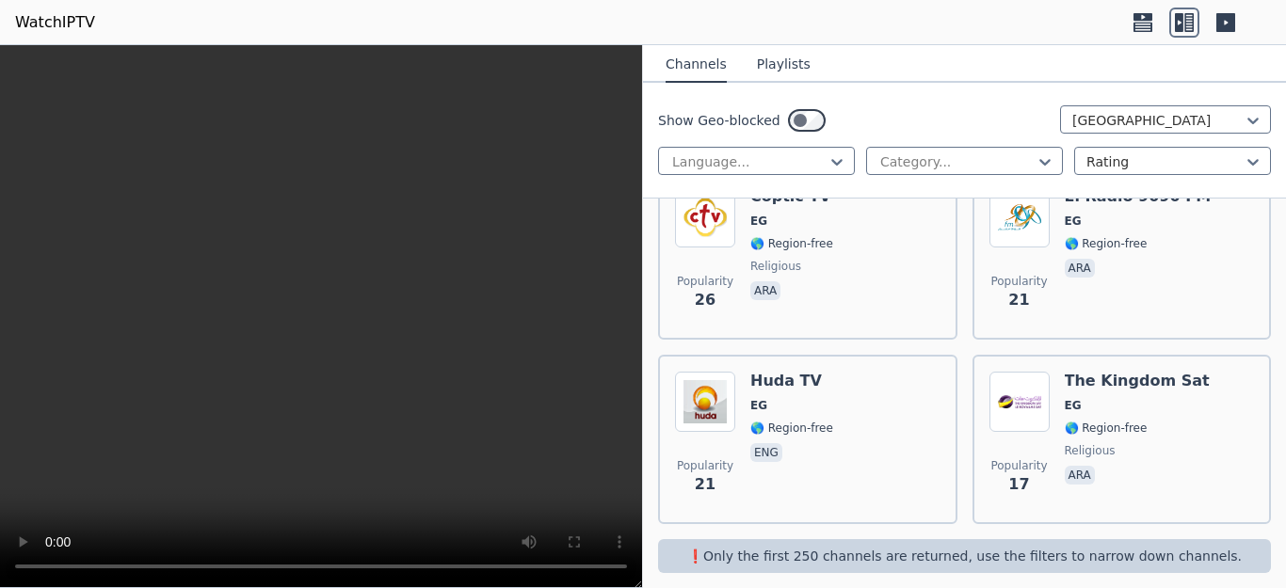  What do you see at coordinates (783, 65) in the screenshot?
I see `button: Playlists` at bounding box center [783, 65].